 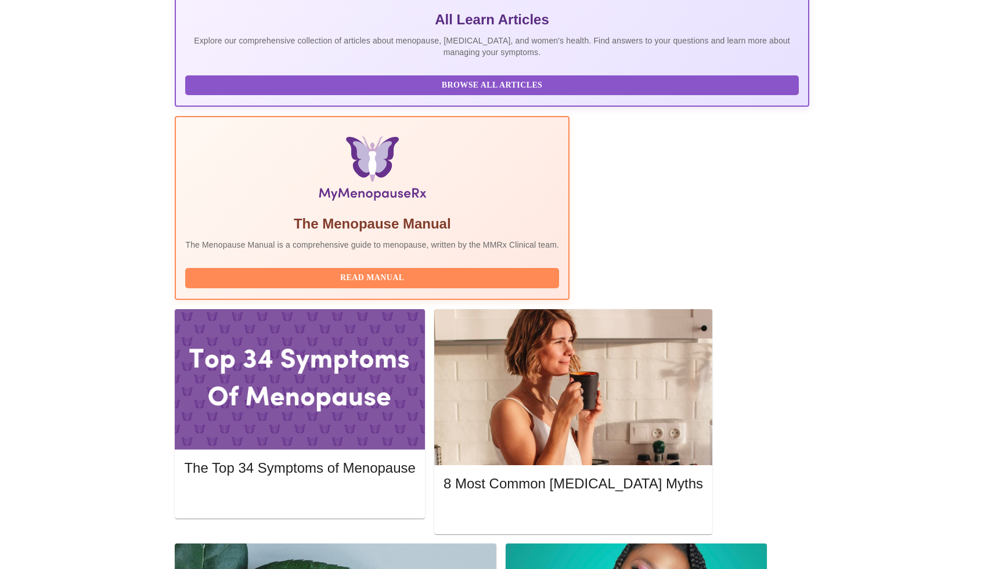 I want to click on button: Browse All Articles, so click(x=492, y=85).